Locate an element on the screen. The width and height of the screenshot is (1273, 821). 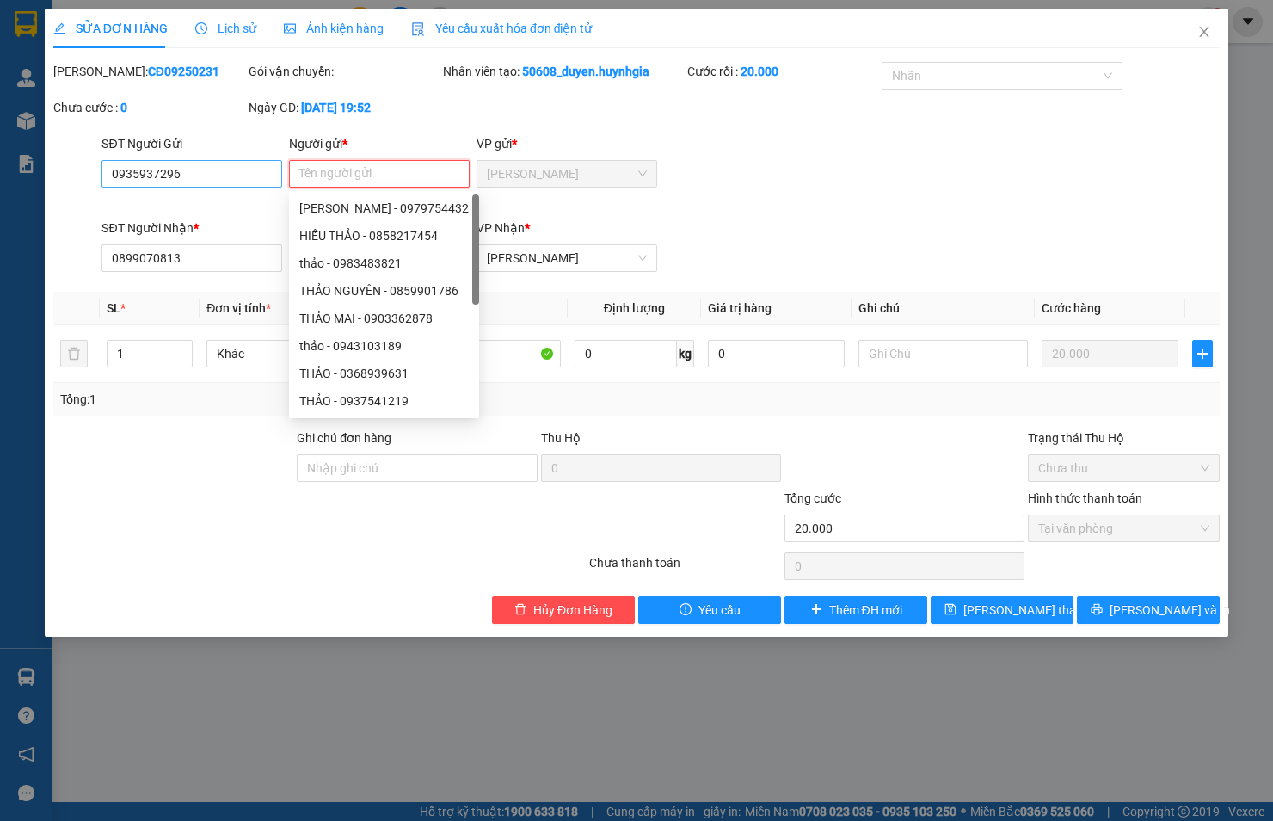
div: ĐỖ THẢO QUỲNH - 0979754432 is located at coordinates (384, 208).